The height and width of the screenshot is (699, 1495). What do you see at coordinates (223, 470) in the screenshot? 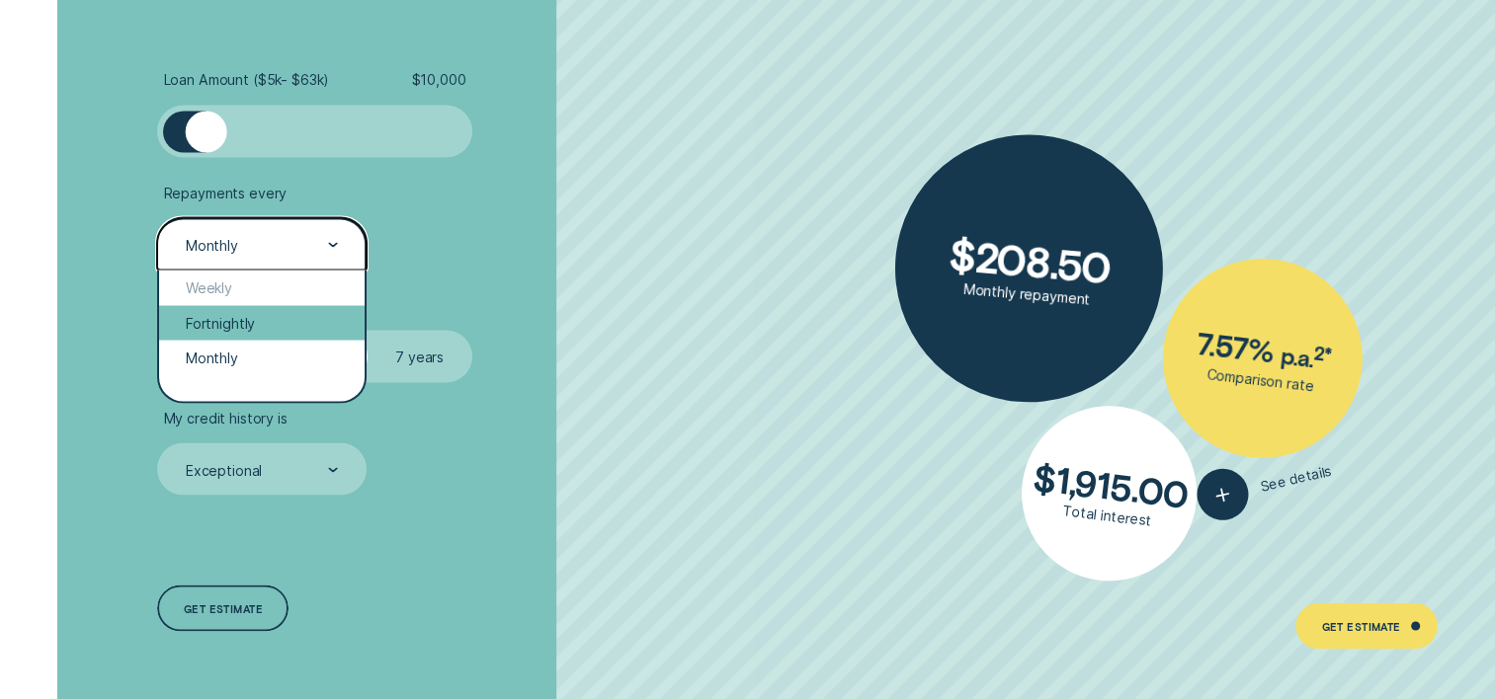
I see `div: Exceptional` at bounding box center [223, 470].